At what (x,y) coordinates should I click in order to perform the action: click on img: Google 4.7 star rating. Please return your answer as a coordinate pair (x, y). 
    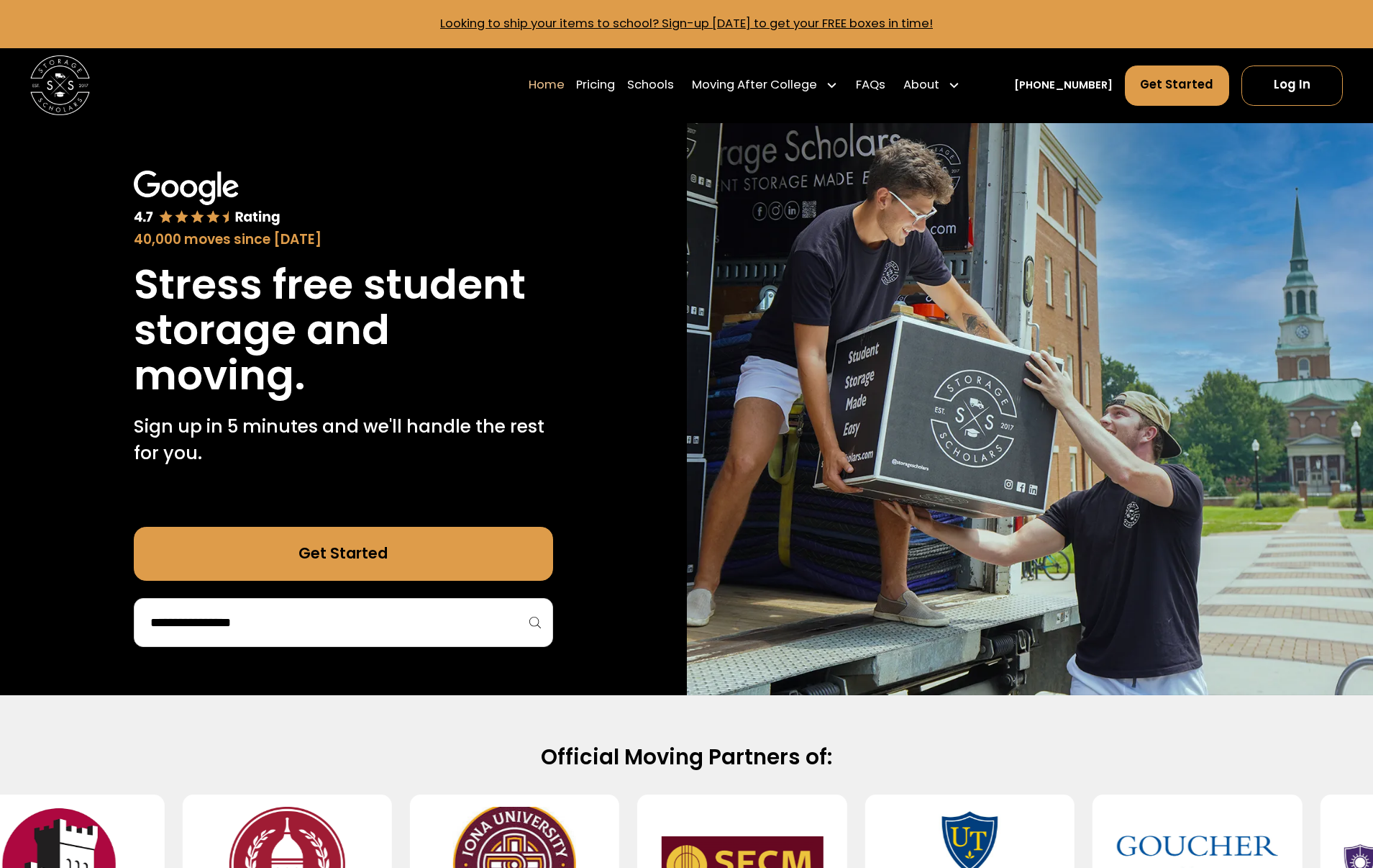
    Looking at the image, I should click on (207, 199).